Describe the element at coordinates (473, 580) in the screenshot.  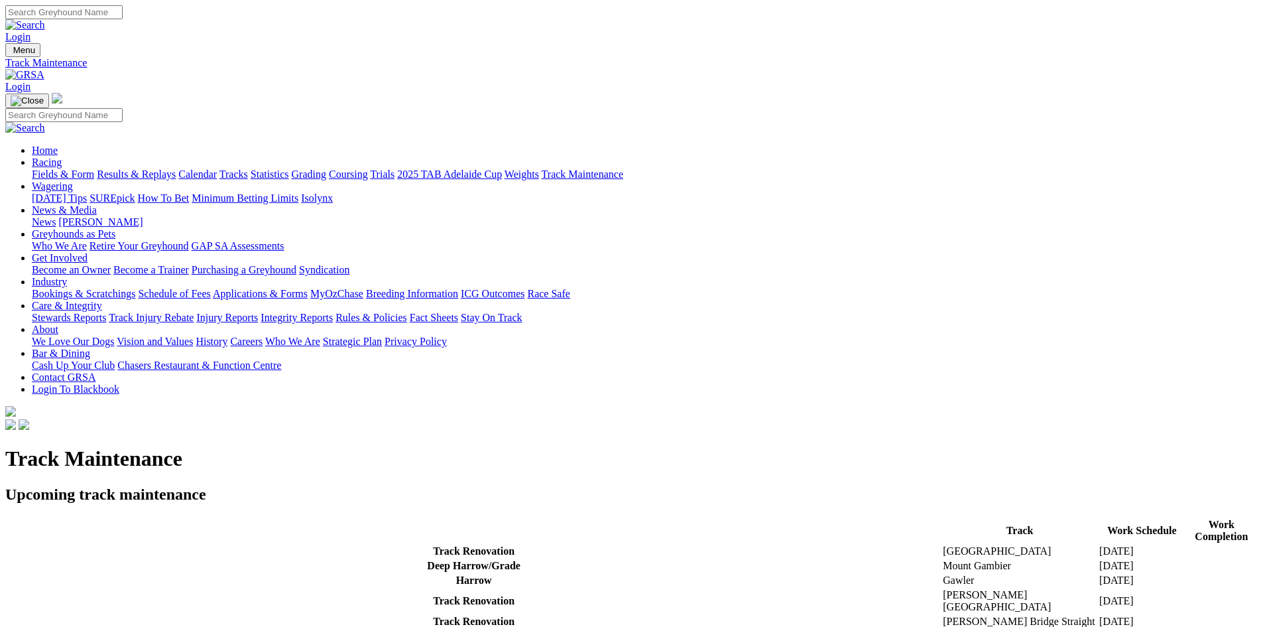
I see `th: Harrow` at that location.